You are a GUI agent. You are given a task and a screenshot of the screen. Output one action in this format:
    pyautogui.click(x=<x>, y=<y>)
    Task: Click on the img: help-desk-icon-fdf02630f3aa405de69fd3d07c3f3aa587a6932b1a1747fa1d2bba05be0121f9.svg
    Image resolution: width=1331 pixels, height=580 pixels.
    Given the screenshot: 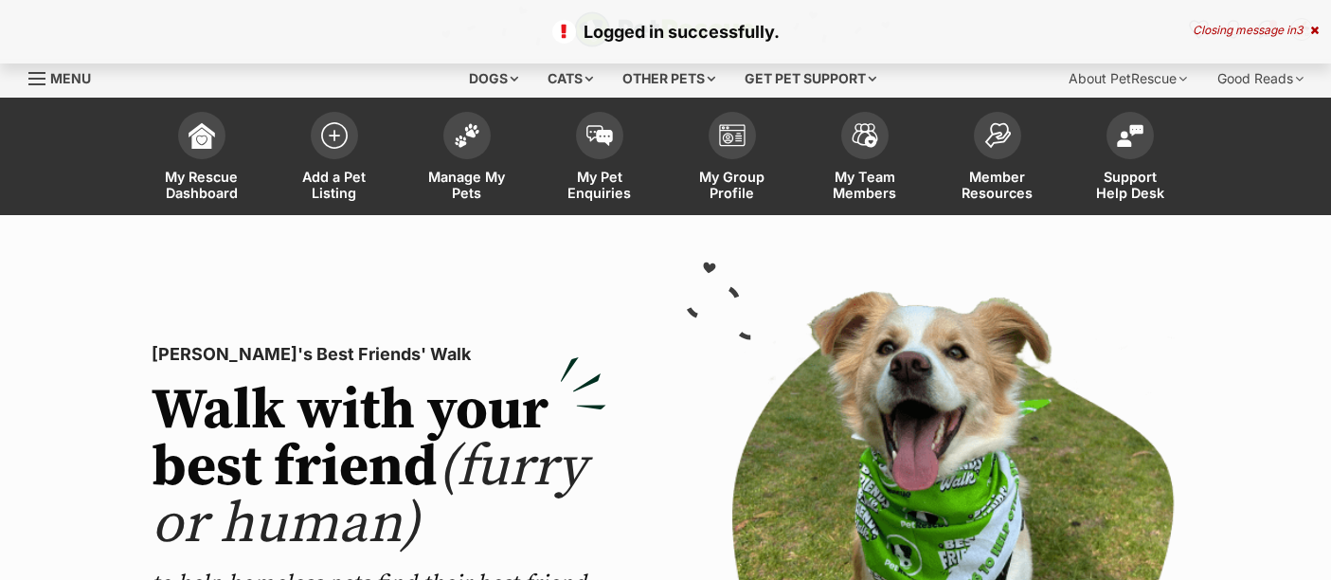 What is the action you would take?
    pyautogui.click(x=1130, y=135)
    